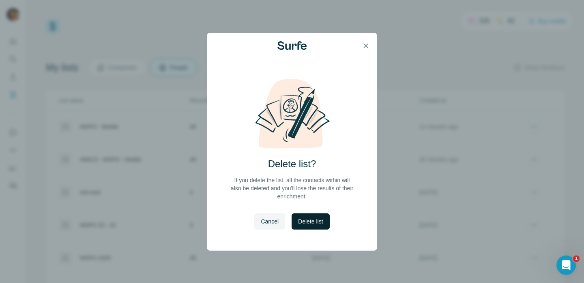 The image size is (584, 283). Describe the element at coordinates (270, 222) in the screenshot. I see `span: Cancel` at that location.